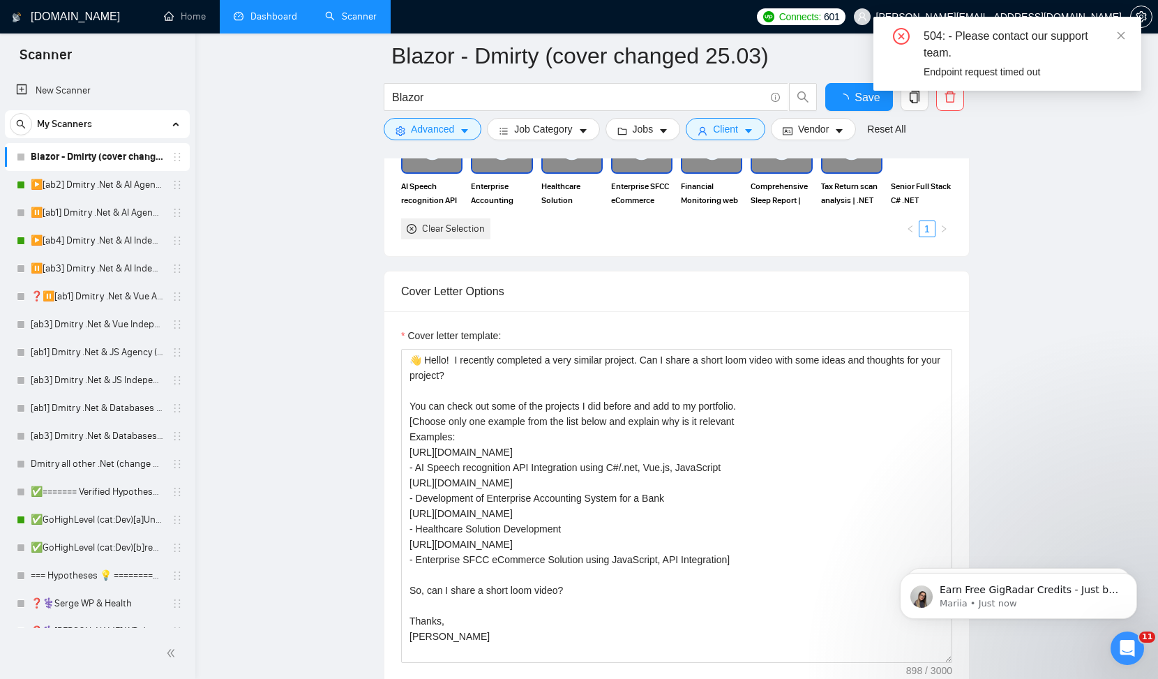 The width and height of the screenshot is (1158, 679). What do you see at coordinates (97, 436) in the screenshot?
I see `a: [ab3] Dmitry .Net & Databases Independent (change 2.18)` at bounding box center [97, 436].